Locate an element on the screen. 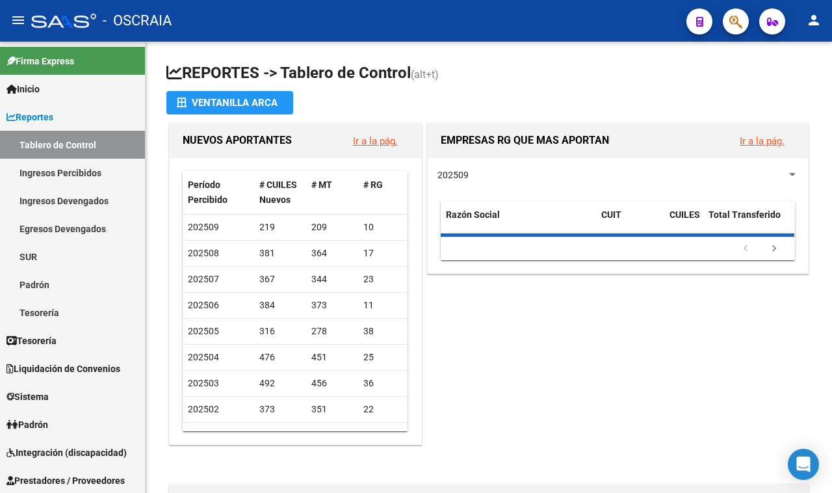  div: 456 is located at coordinates (332, 383).